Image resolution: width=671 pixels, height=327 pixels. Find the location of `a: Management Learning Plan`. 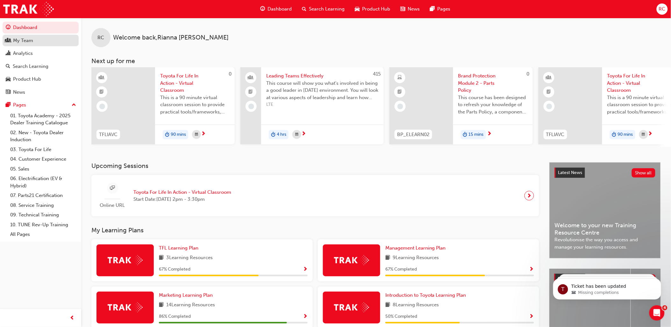

a: Management Learning Plan is located at coordinates (417, 248).